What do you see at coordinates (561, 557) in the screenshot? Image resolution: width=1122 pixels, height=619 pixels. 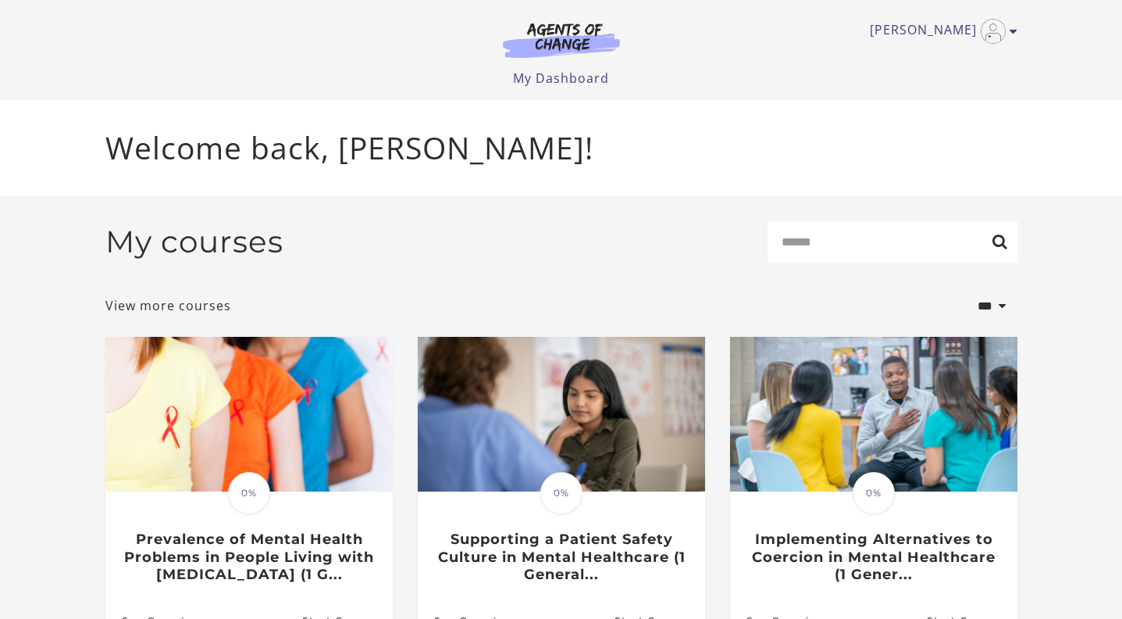 I see `h3: Supporting a Patient Safety Culture in Mental Healthcare (1 General...` at bounding box center [561, 557].